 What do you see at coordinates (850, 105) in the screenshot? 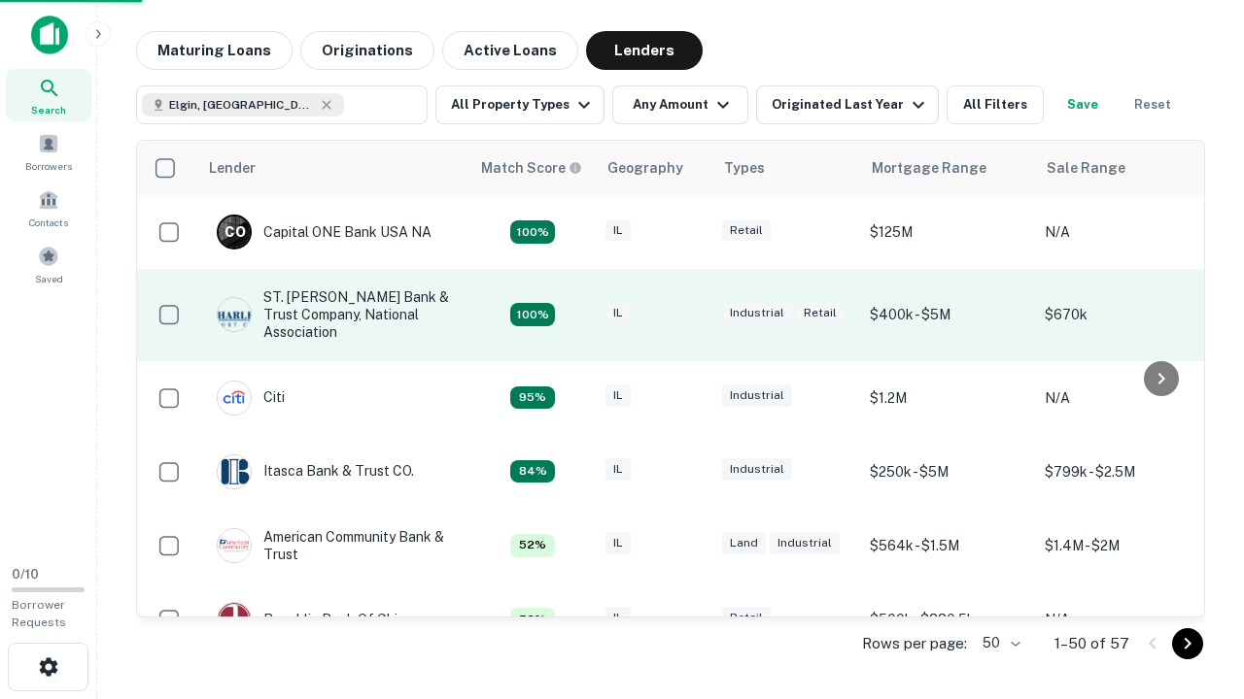
I see `div: Originated Last Year` at bounding box center [850, 105].